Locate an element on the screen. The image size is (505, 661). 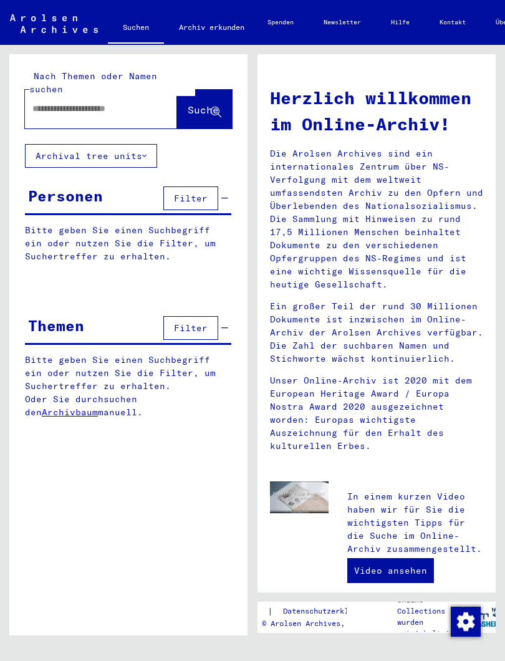
div: Zustimmung ändern is located at coordinates (465, 621).